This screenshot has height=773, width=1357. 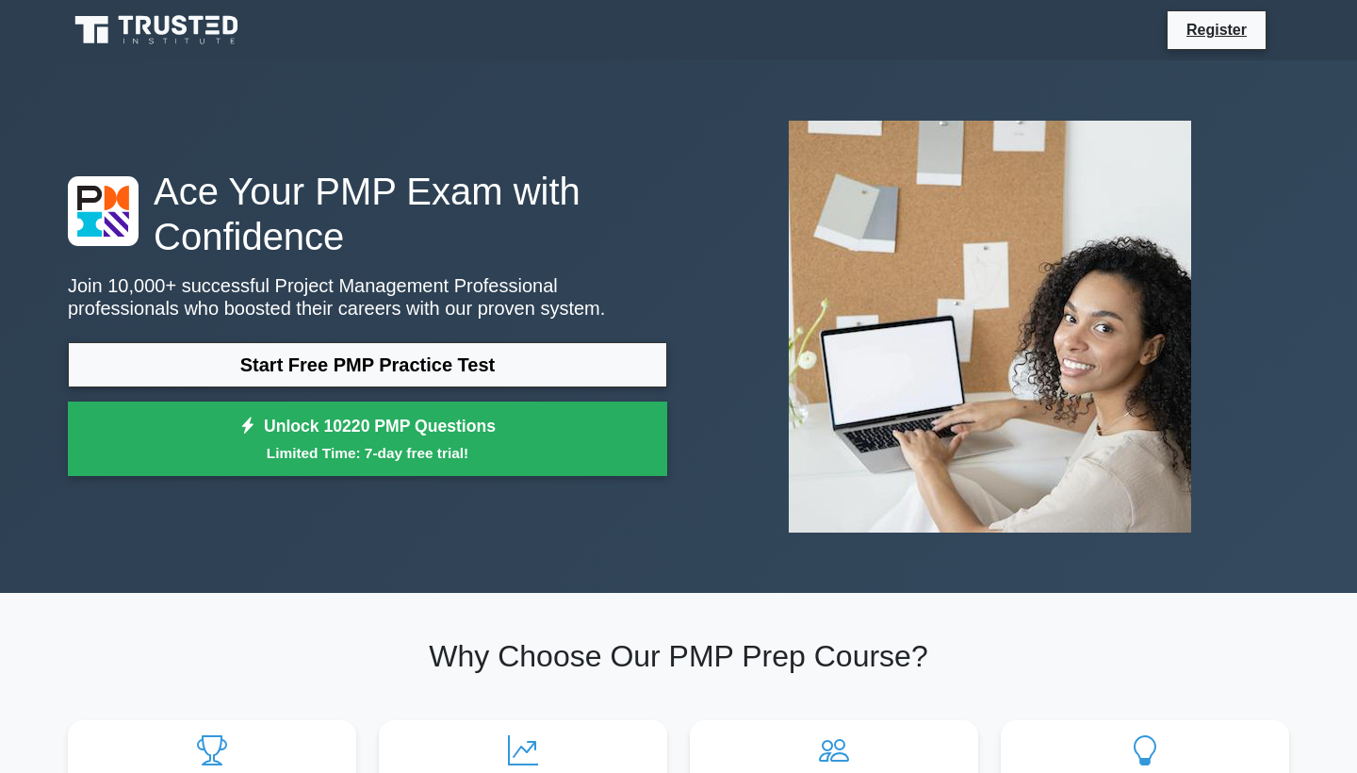 What do you see at coordinates (367, 214) in the screenshot?
I see `h1: Ace Your PMP Exam with Confidence` at bounding box center [367, 214].